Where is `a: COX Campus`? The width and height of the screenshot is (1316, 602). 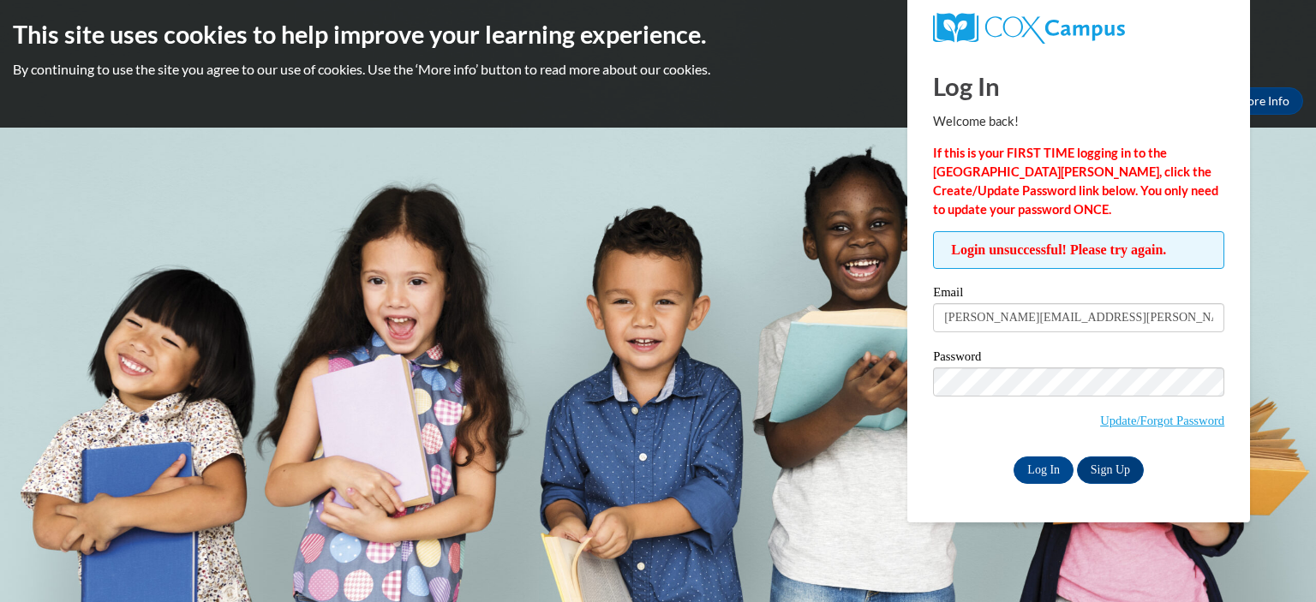
a: COX Campus is located at coordinates (1079, 28).